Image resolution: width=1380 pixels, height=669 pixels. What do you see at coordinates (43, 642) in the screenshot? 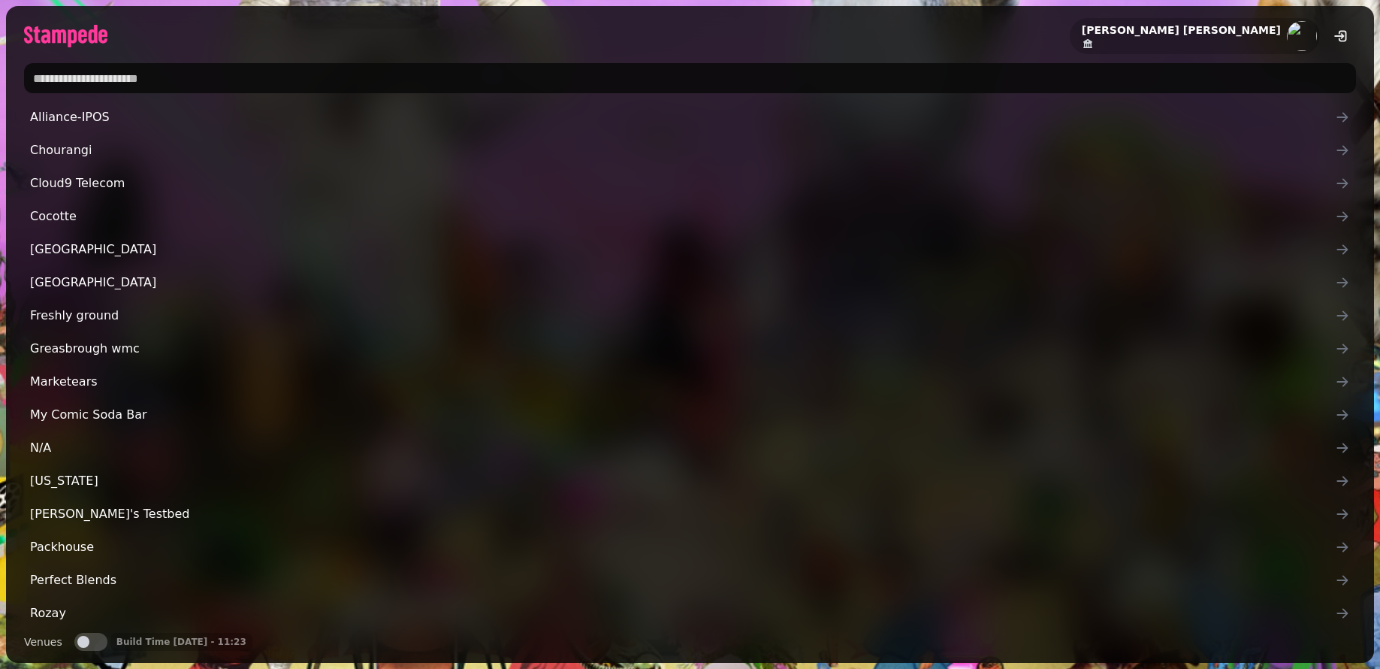
I see `label: Venues` at bounding box center [43, 642].